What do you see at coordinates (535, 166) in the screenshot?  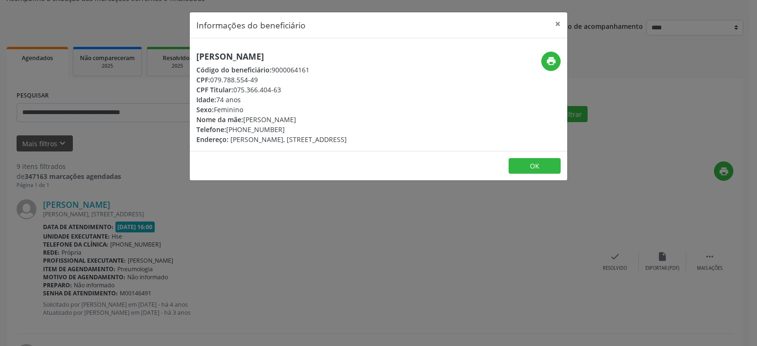 I see `button: OK` at bounding box center [535, 166].